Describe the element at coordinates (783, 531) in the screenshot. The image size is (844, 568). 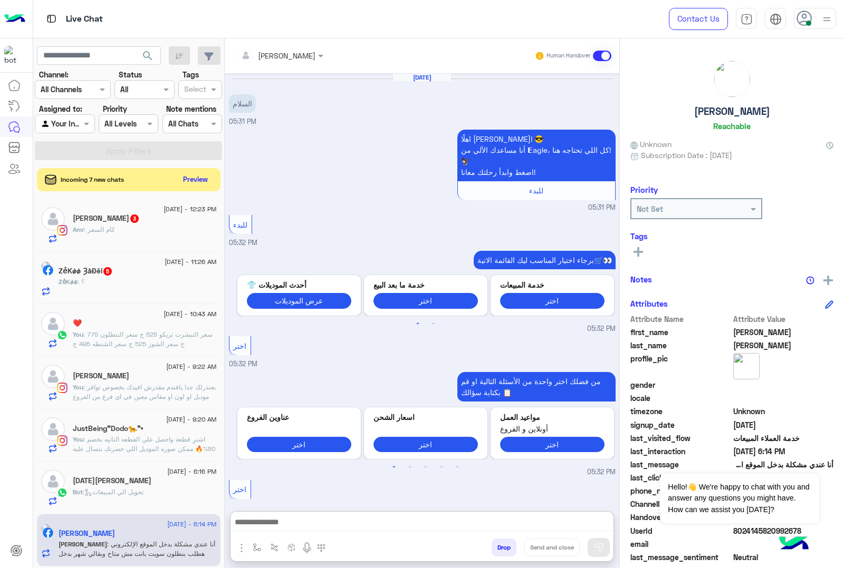
I see `span: 8024145820992678` at that location.